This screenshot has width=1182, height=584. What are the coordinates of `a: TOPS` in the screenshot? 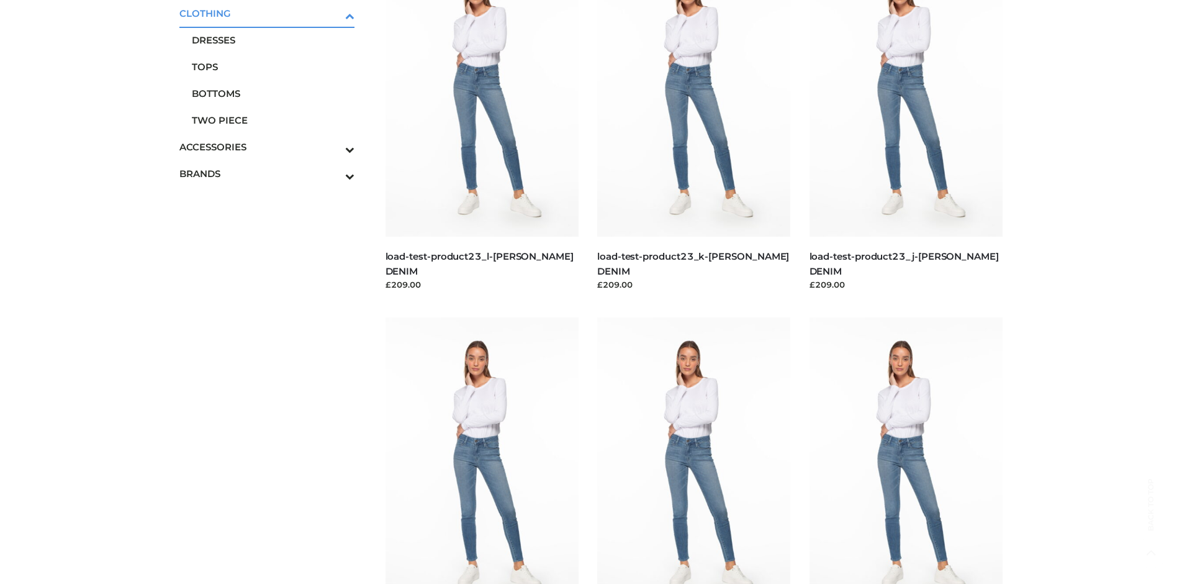 It's located at (273, 66).